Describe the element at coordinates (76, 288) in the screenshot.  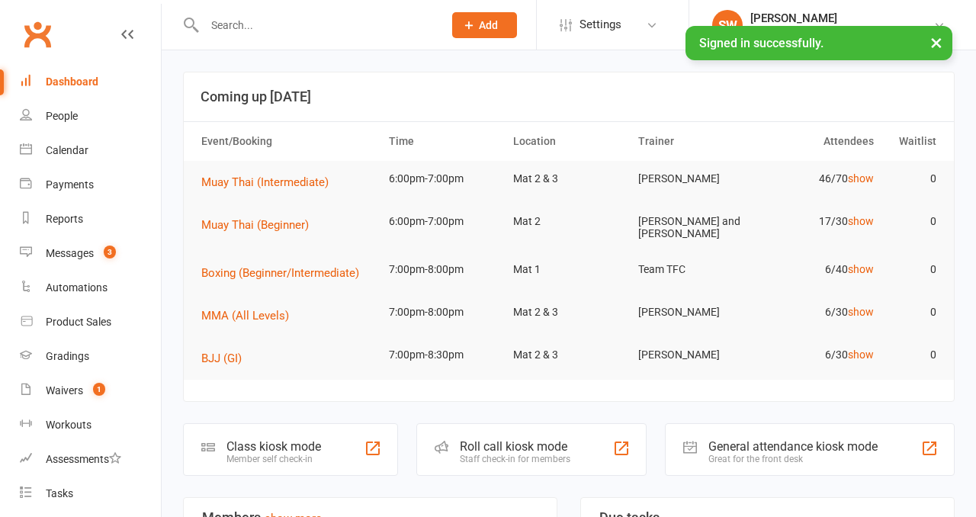
I see `div: Automations` at that location.